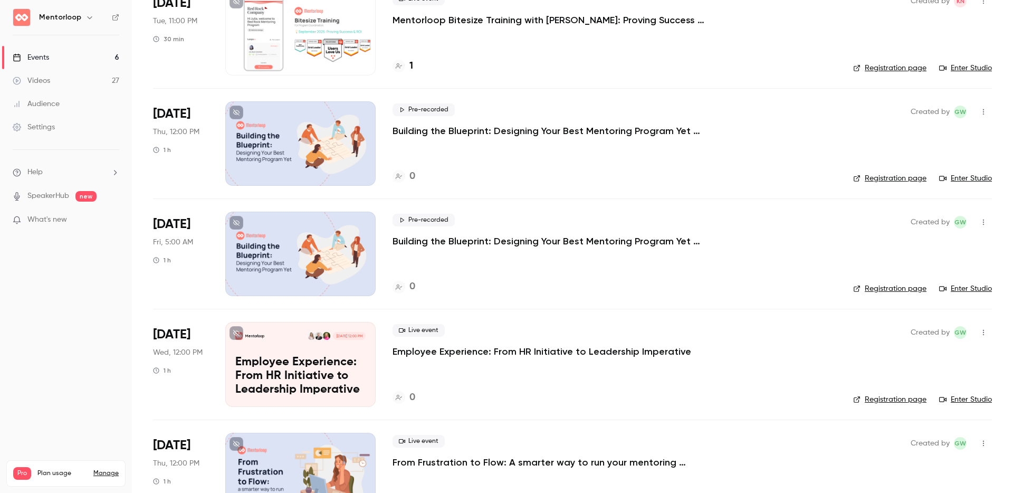 The image size is (1013, 493). I want to click on span: Wed, 12:00 PM, so click(178, 352).